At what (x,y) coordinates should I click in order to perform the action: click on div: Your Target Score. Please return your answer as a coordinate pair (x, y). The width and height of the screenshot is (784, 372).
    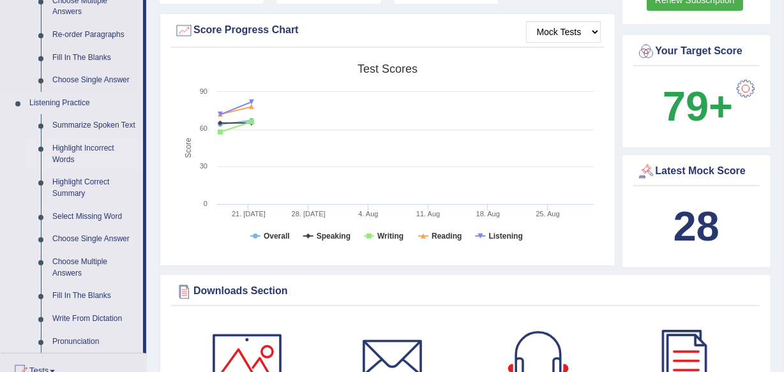
    Looking at the image, I should click on (696, 52).